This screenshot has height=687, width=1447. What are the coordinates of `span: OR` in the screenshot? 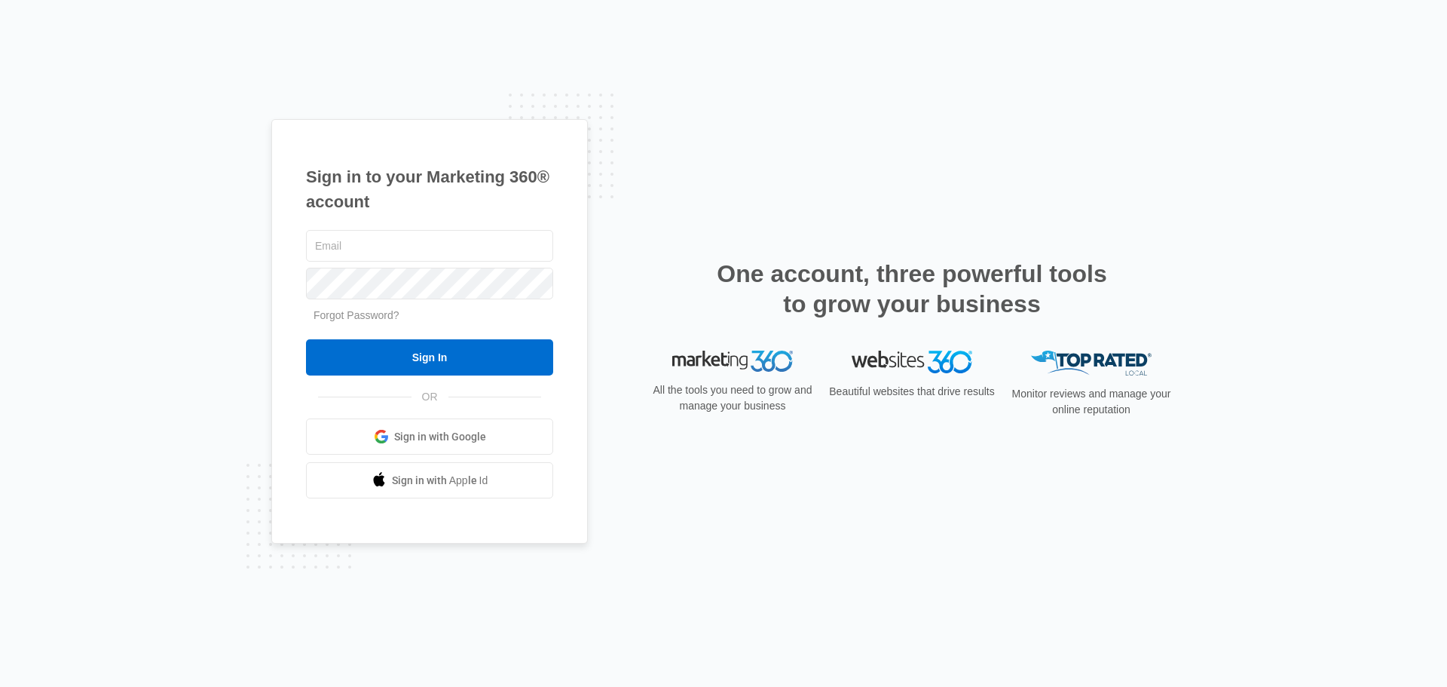 It's located at (430, 396).